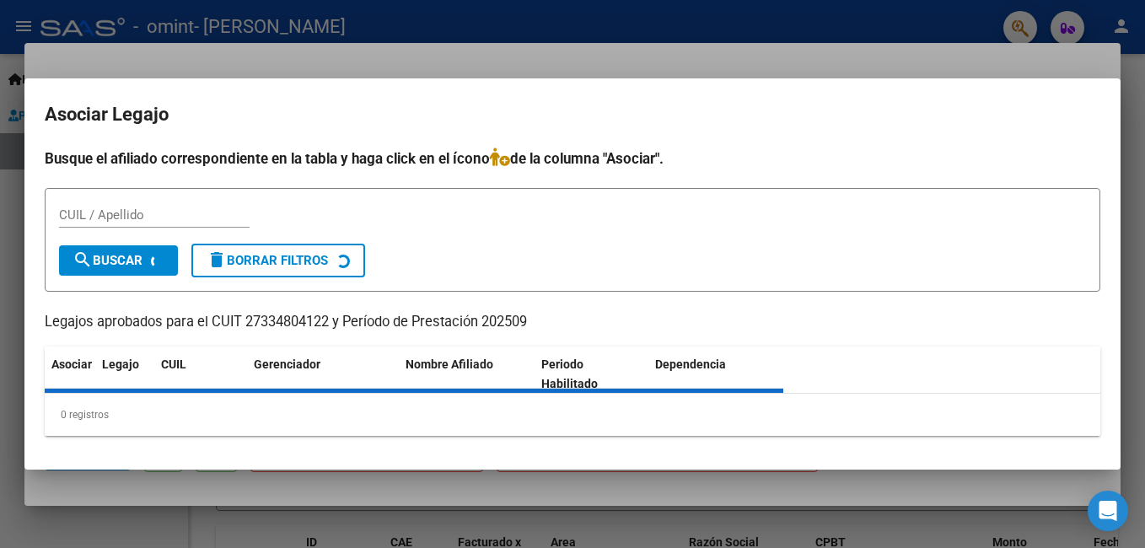  What do you see at coordinates (107, 260) in the screenshot?
I see `span: Buscar` at bounding box center [107, 260].